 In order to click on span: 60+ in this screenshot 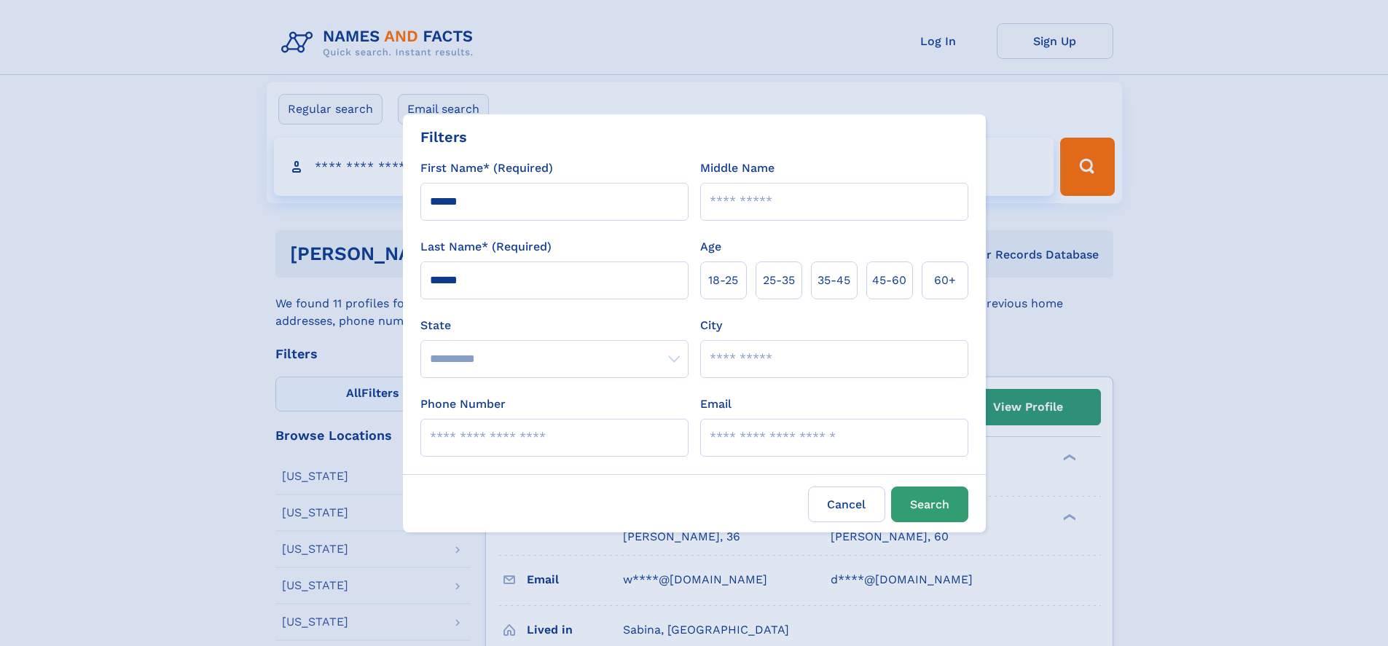, I will do `click(945, 281)`.